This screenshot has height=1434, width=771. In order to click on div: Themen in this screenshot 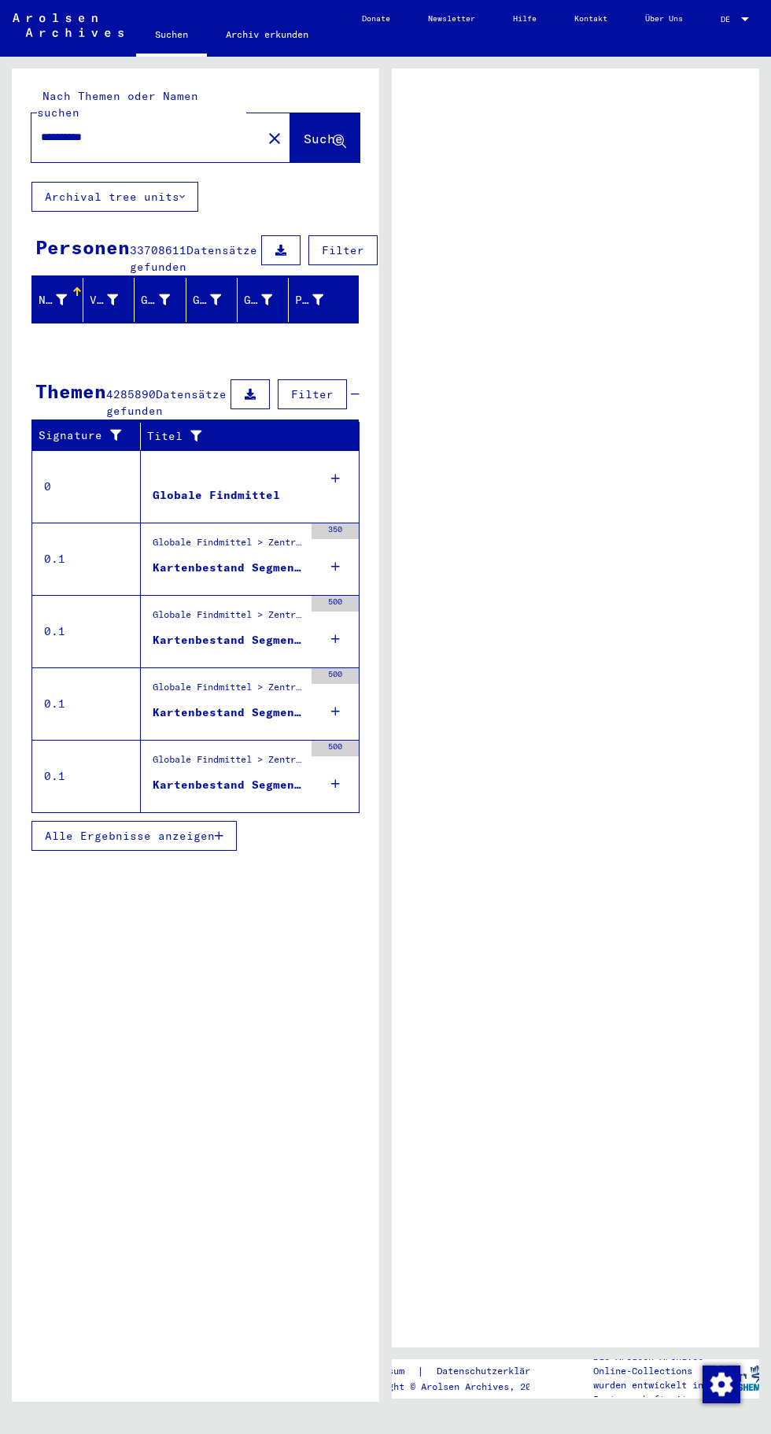, I will do `click(71, 391)`.